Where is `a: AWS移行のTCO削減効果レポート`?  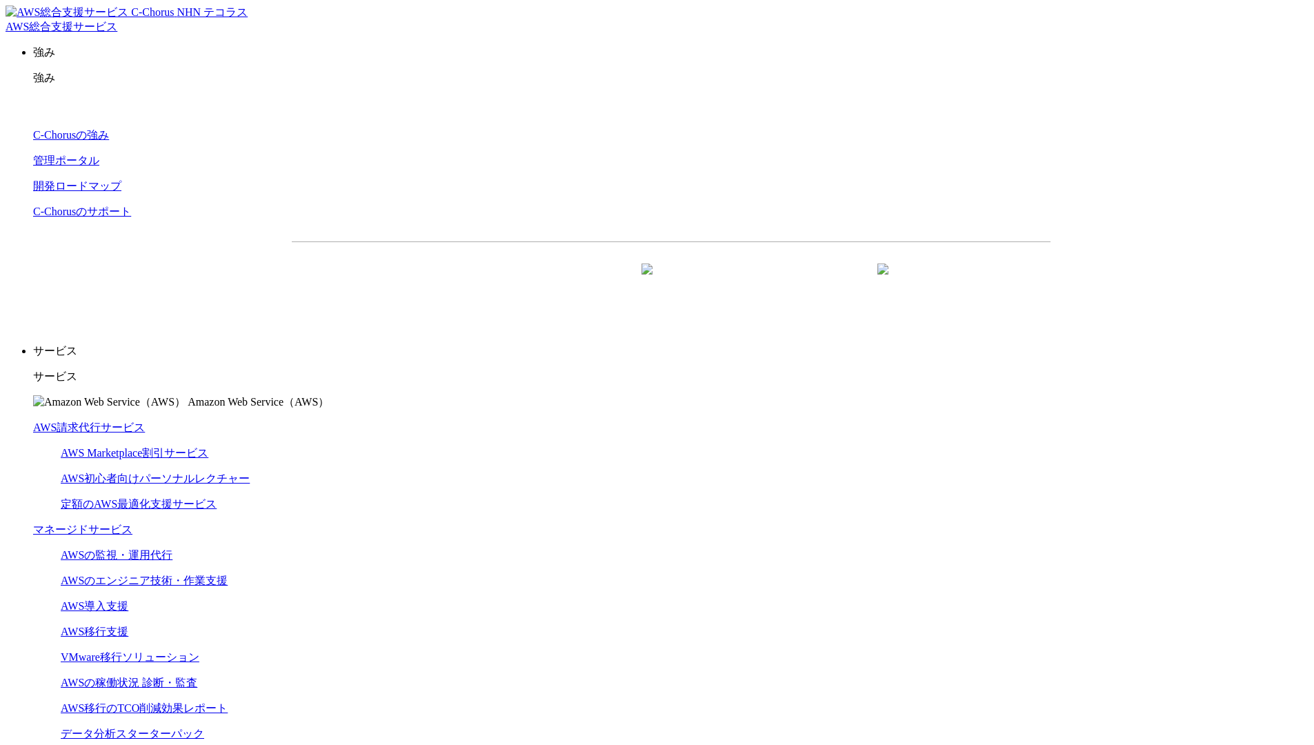
a: AWS移行のTCO削減効果レポート is located at coordinates (144, 708).